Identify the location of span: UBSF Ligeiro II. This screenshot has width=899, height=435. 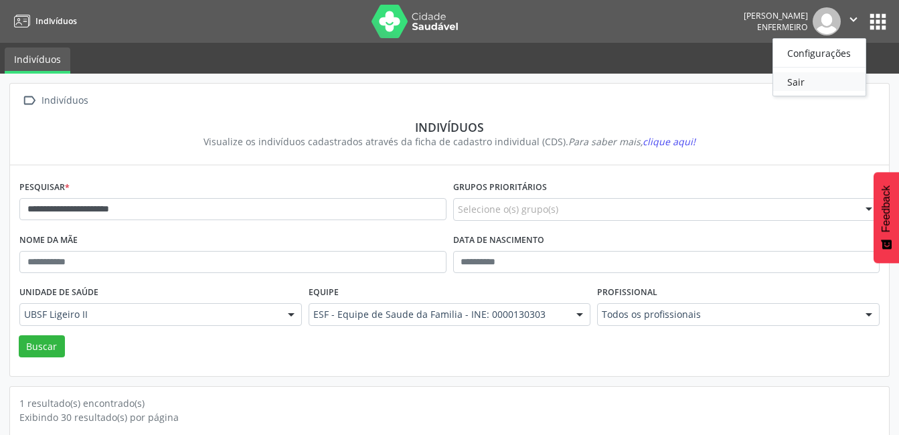
(149, 314).